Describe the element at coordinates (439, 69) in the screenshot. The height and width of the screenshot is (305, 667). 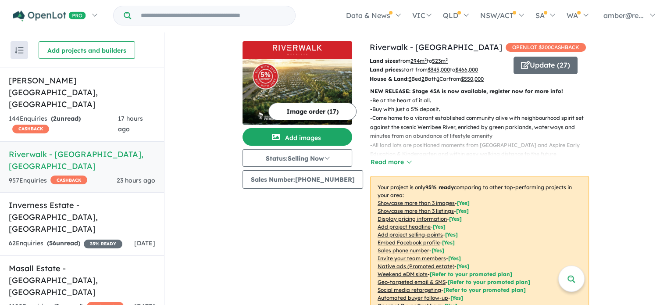
I see `u: $ 345,000` at that location.